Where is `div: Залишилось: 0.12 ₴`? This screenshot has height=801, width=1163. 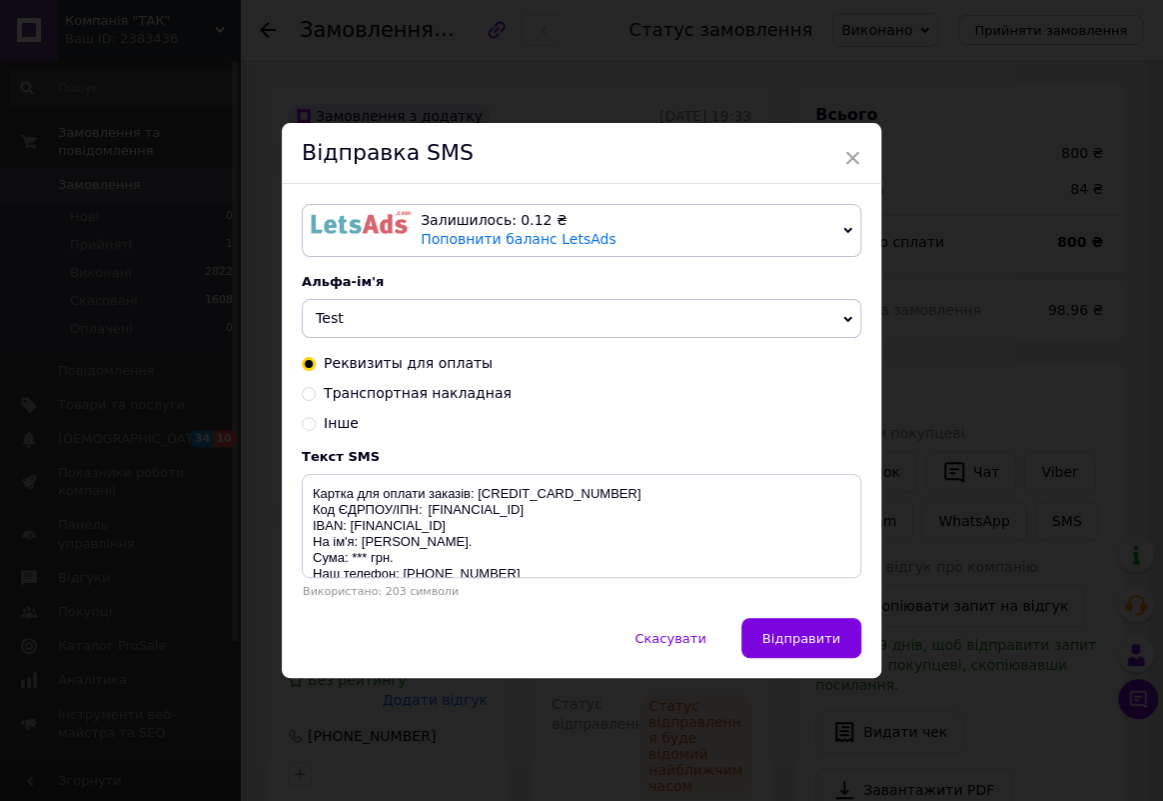 div: Залишилось: 0.12 ₴ is located at coordinates (628, 221).